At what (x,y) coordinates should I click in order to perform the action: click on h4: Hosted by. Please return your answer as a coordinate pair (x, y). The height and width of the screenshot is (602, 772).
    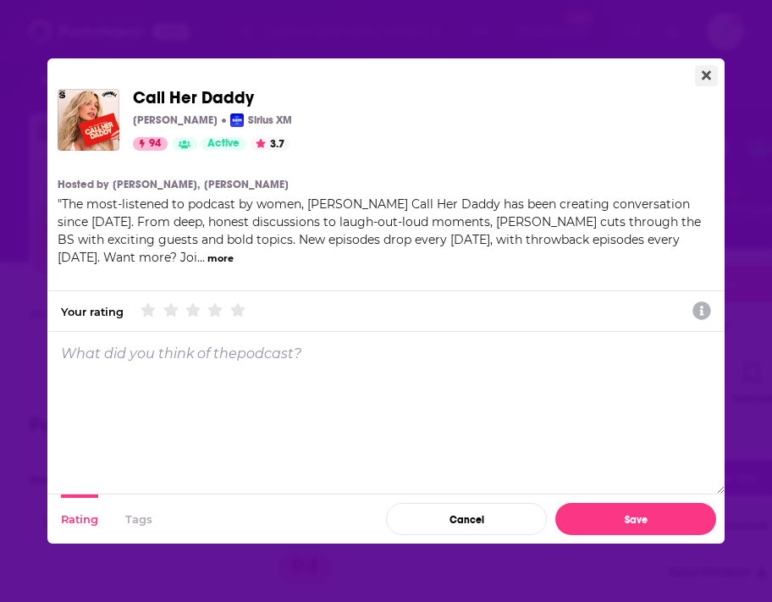
    Looking at the image, I should click on (83, 185).